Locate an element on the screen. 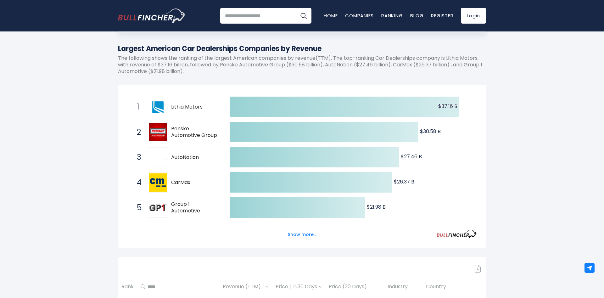 This screenshot has height=298, width=604. h1: Largest American Car Dealerships Companies by Revenue is located at coordinates (302, 48).